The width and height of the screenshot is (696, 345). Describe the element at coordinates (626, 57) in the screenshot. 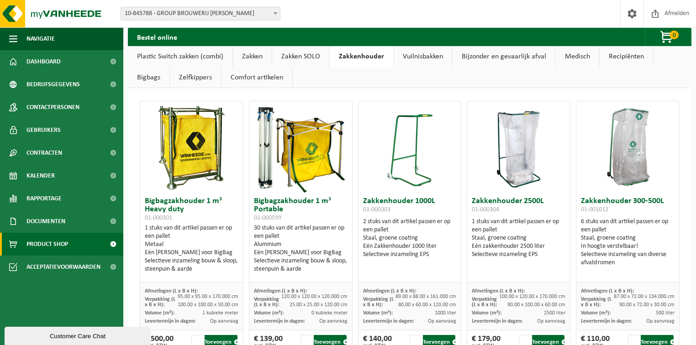

I see `a: Recipiënten` at that location.